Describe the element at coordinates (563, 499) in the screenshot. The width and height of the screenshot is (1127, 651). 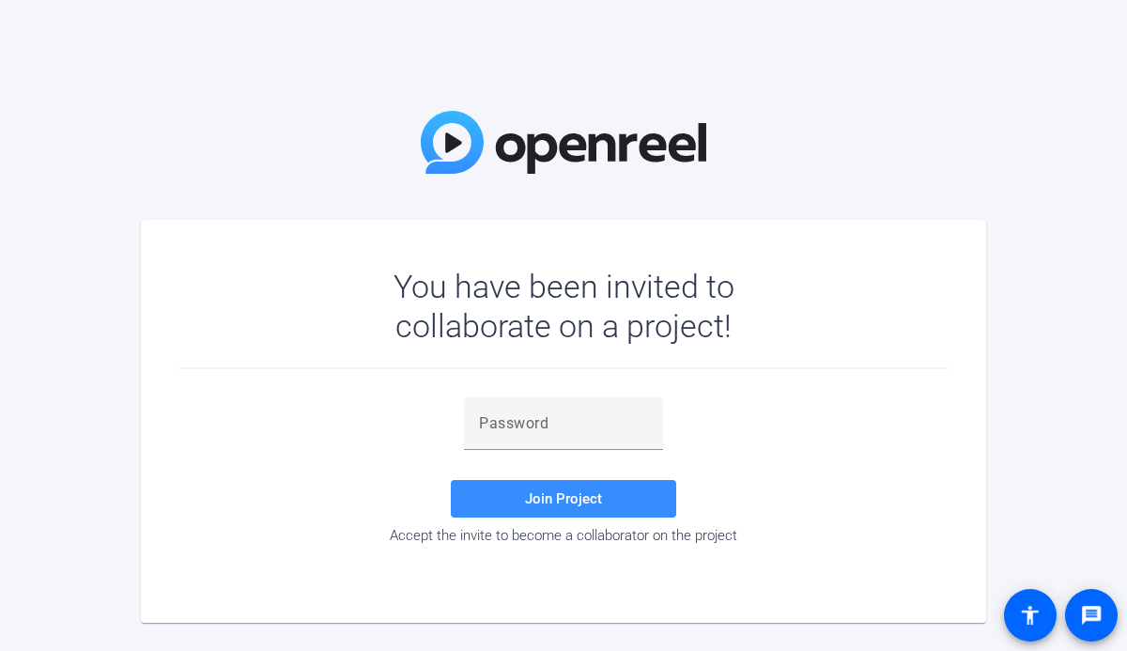
I see `span: Join Project` at that location.